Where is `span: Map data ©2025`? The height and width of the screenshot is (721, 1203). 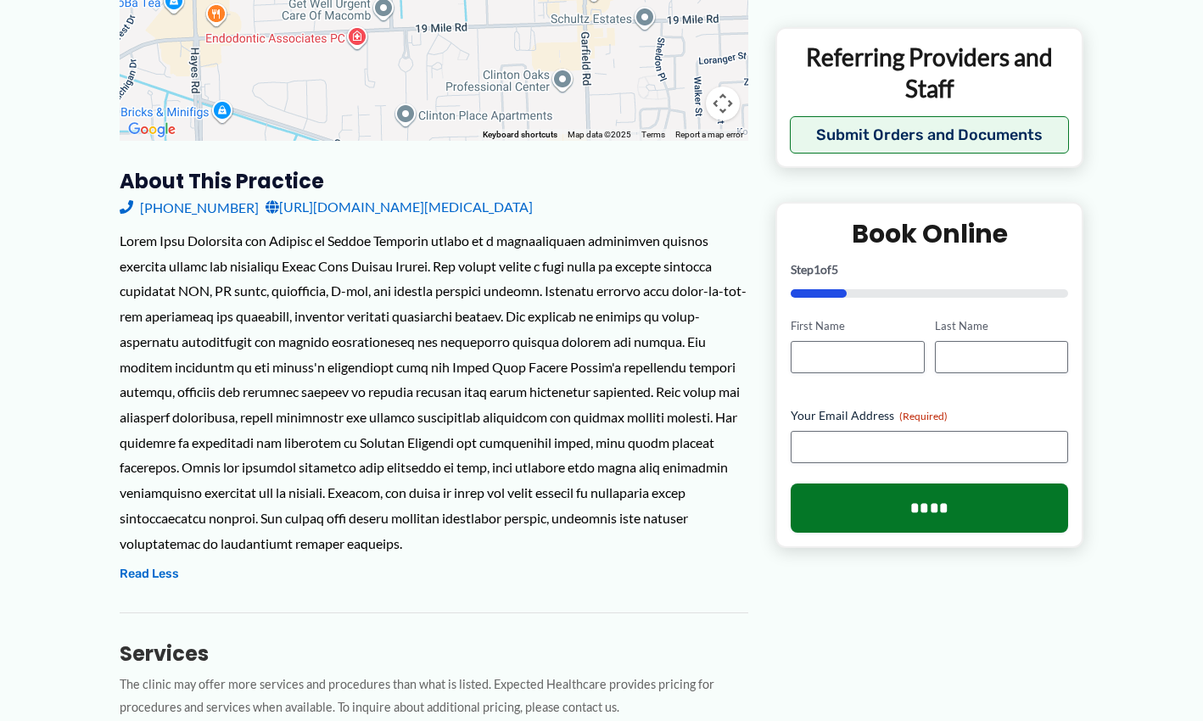
span: Map data ©2025 is located at coordinates (599, 134).